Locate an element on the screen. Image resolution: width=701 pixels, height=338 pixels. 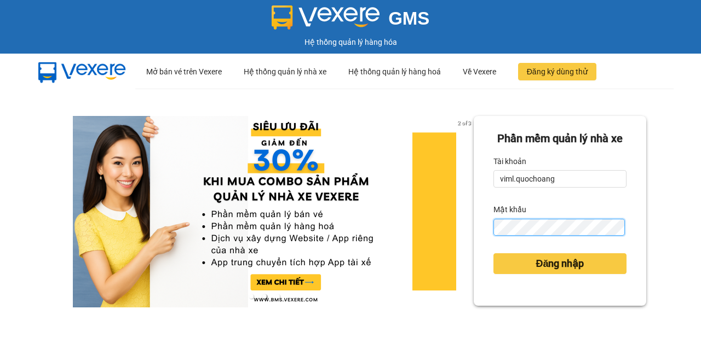
li: slide item 1 is located at coordinates (251, 297).